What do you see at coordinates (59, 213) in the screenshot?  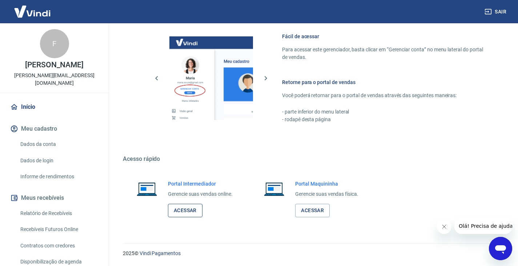 I see `a: Relatório de Recebíveis` at bounding box center [59, 213].